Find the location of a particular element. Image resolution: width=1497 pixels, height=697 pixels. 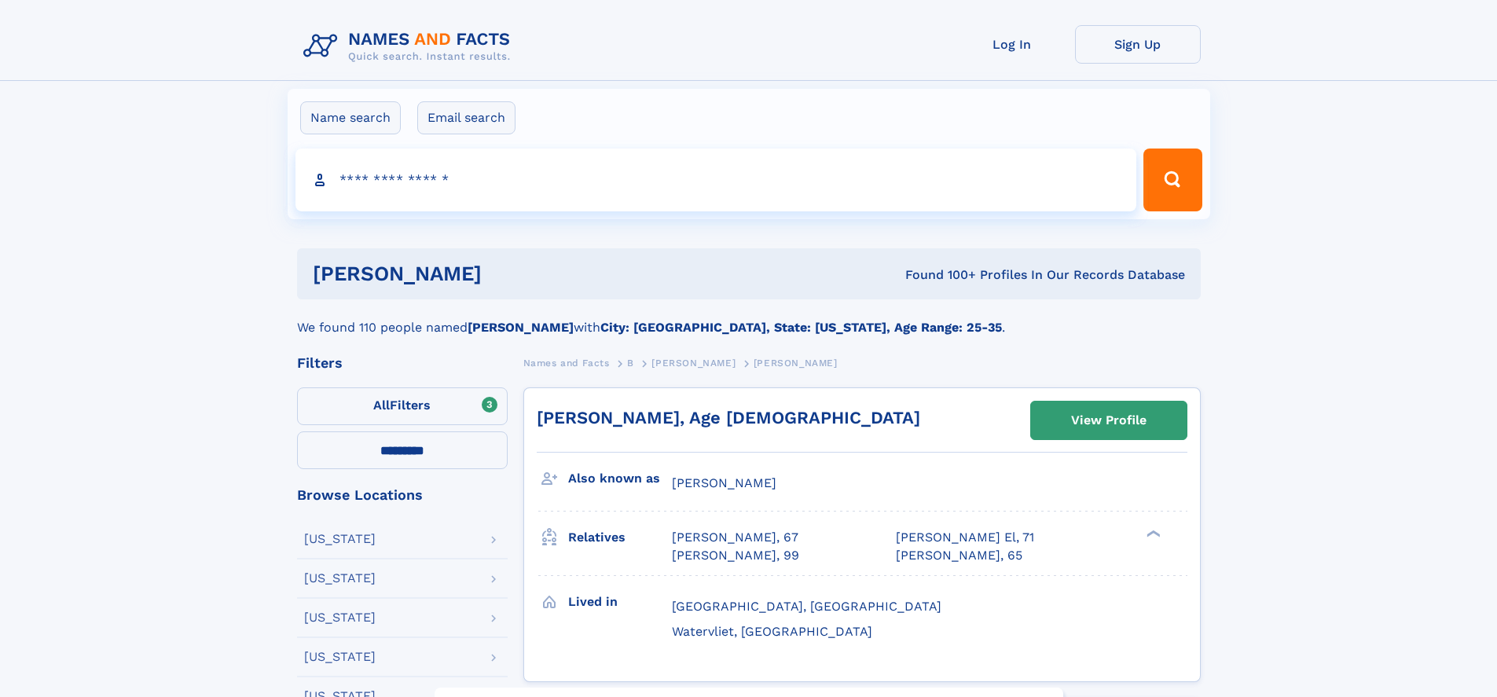

h3: Lived in is located at coordinates (620, 602).